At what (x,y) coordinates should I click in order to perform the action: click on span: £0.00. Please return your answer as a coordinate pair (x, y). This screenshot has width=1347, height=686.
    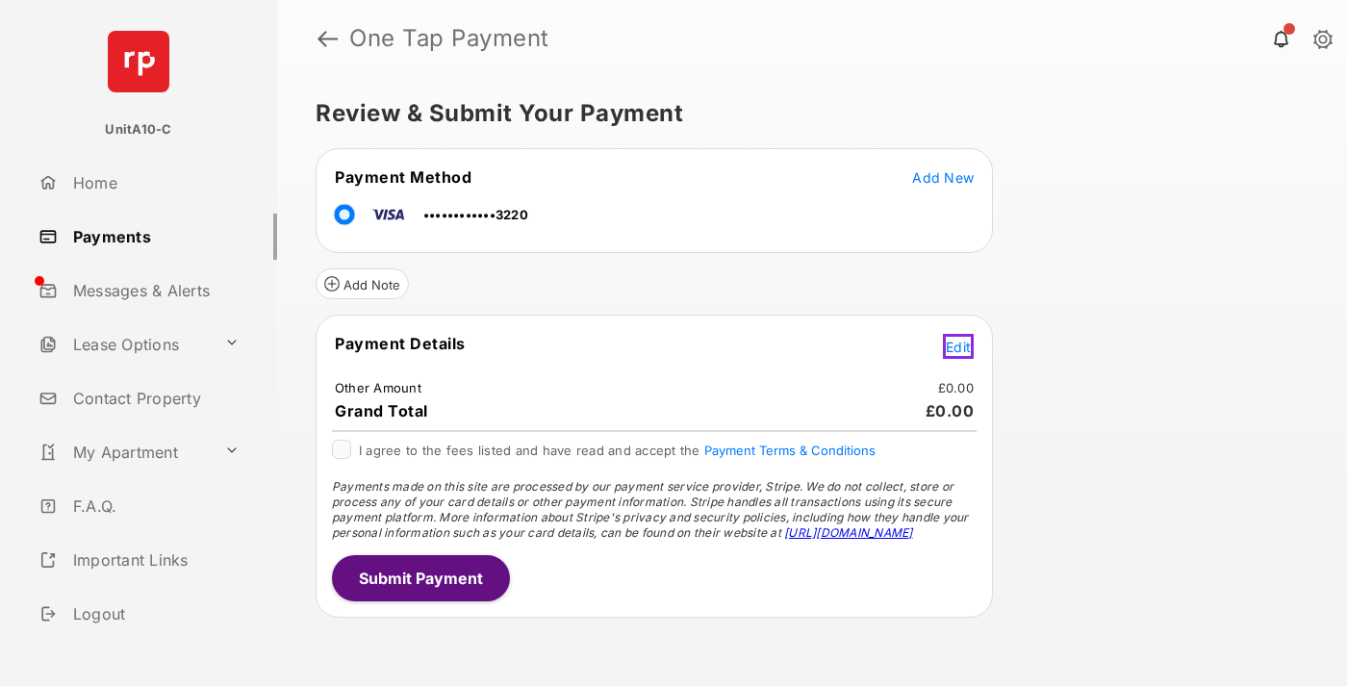
    Looking at the image, I should click on (950, 411).